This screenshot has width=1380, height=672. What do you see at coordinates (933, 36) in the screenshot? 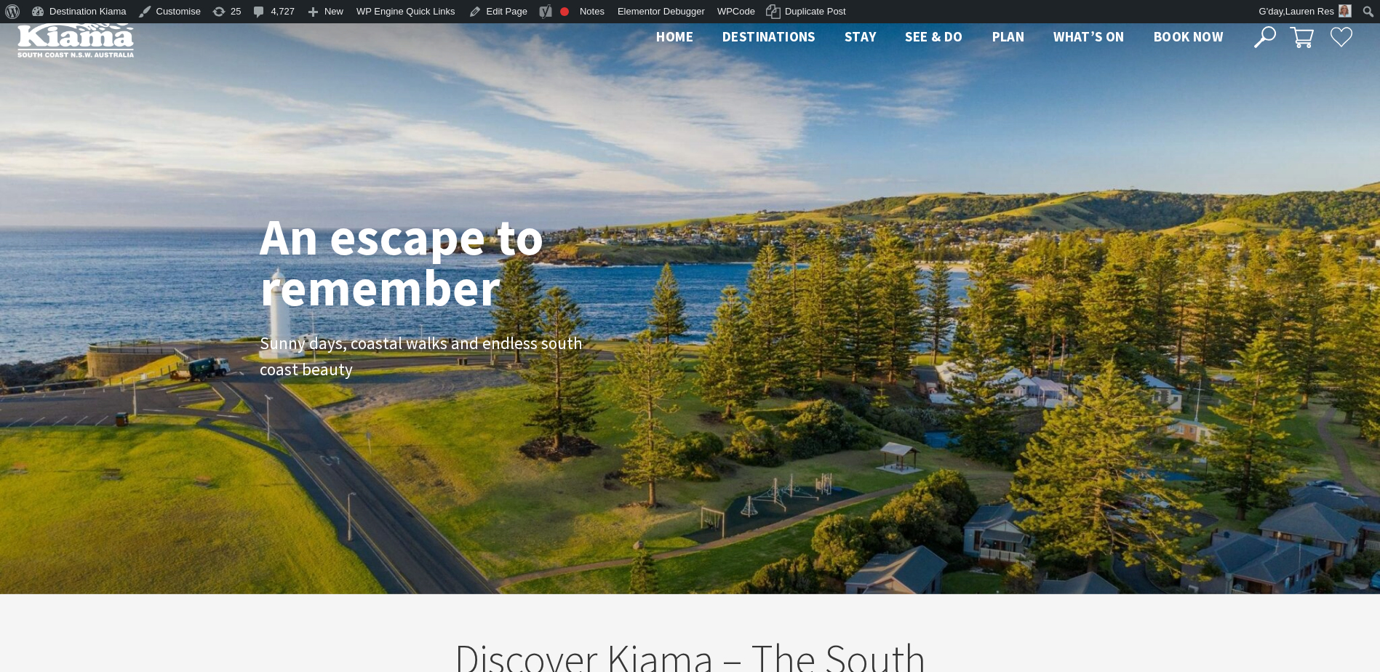
I see `span: See & Do` at bounding box center [933, 36].